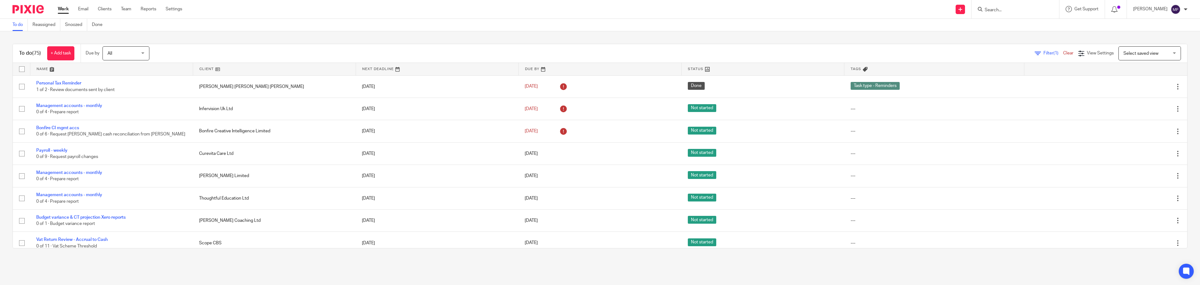 This screenshot has width=1200, height=285. Describe the element at coordinates (1086, 9) in the screenshot. I see `span: Get Support` at that location.